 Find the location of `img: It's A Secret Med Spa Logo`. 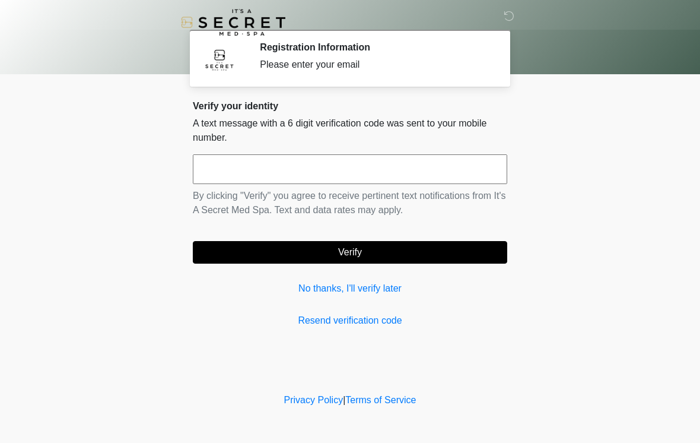

img: It's A Secret Med Spa Logo is located at coordinates (233, 22).